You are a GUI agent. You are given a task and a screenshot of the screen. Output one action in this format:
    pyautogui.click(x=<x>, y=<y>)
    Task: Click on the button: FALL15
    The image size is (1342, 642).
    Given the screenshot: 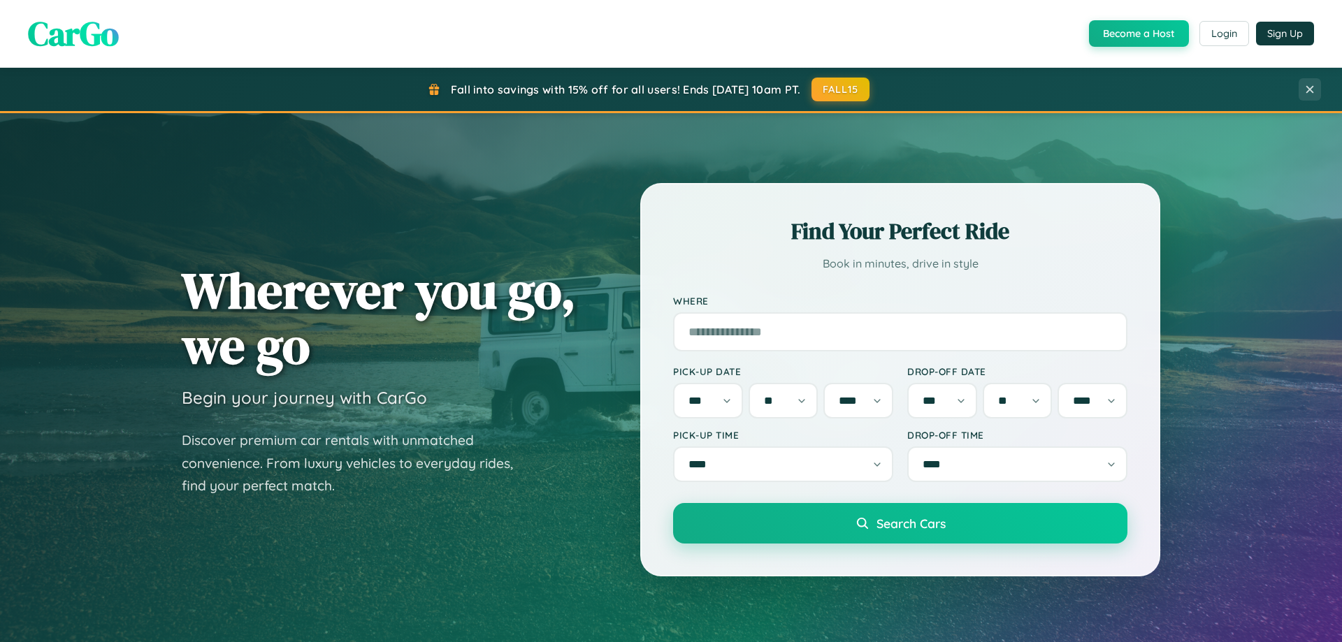 What is the action you would take?
    pyautogui.click(x=841, y=89)
    